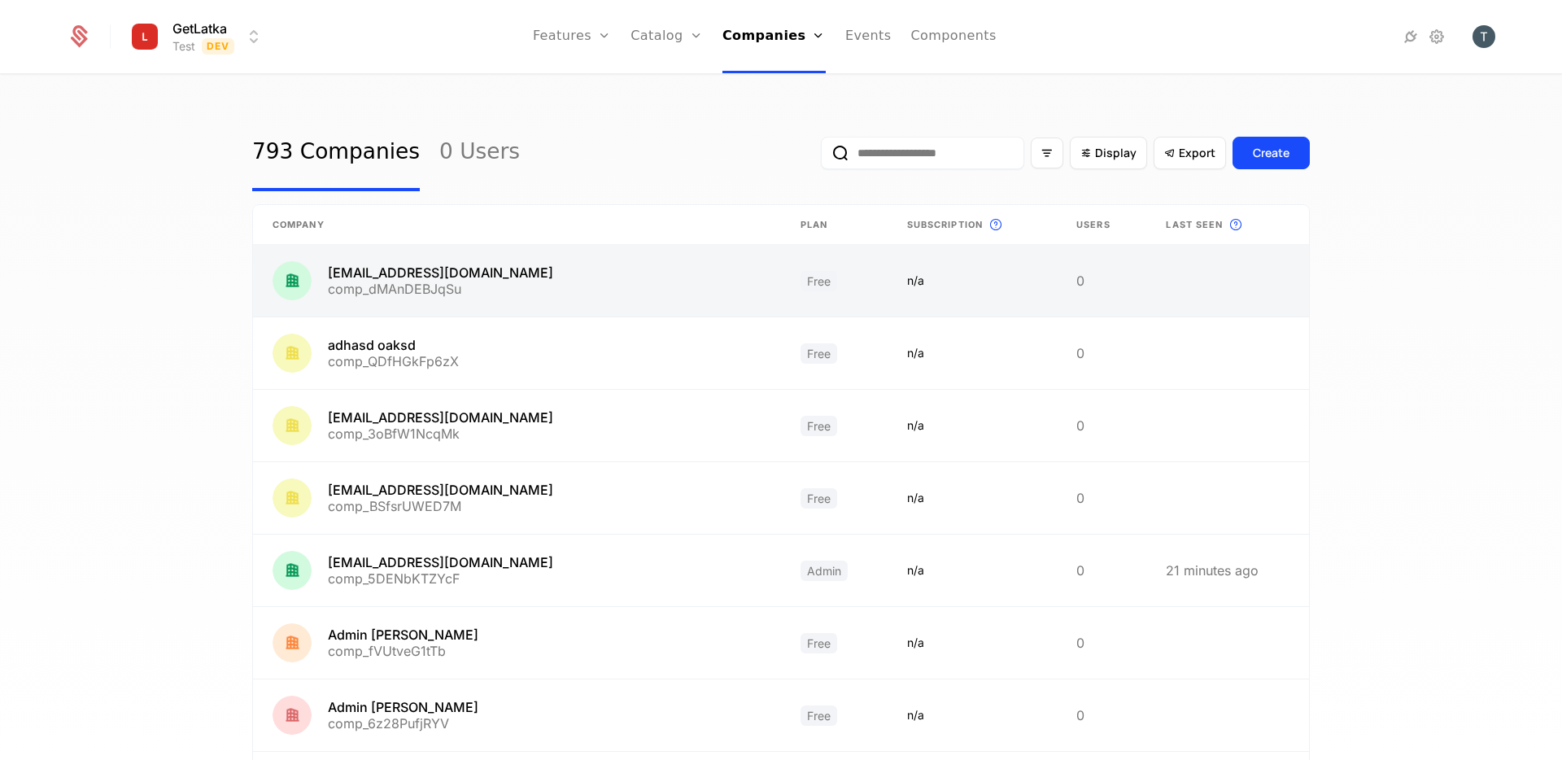 The image size is (1562, 760). What do you see at coordinates (1411, 37) in the screenshot?
I see `a: Integrations` at bounding box center [1411, 37].